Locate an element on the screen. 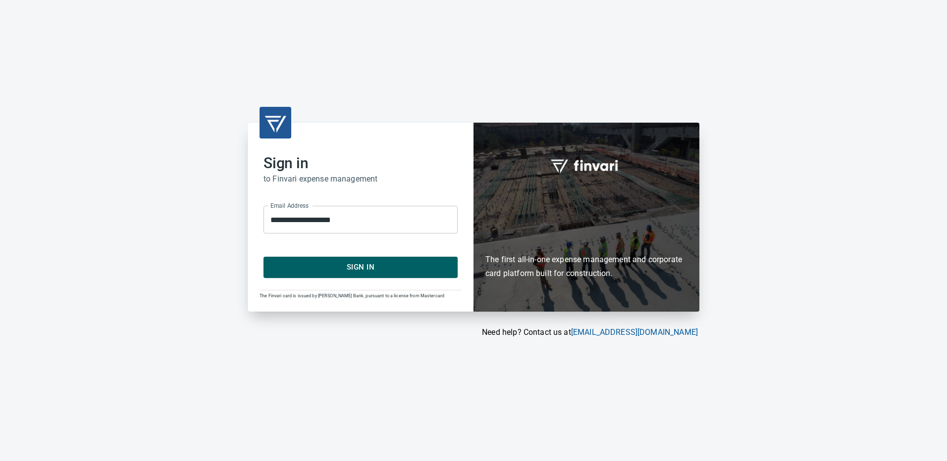 The height and width of the screenshot is (461, 947). span: Sign In is located at coordinates (360, 267).